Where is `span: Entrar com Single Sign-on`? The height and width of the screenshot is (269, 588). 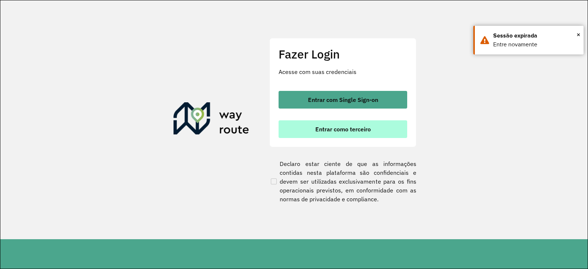
span: Entrar com Single Sign-on is located at coordinates (343, 100).